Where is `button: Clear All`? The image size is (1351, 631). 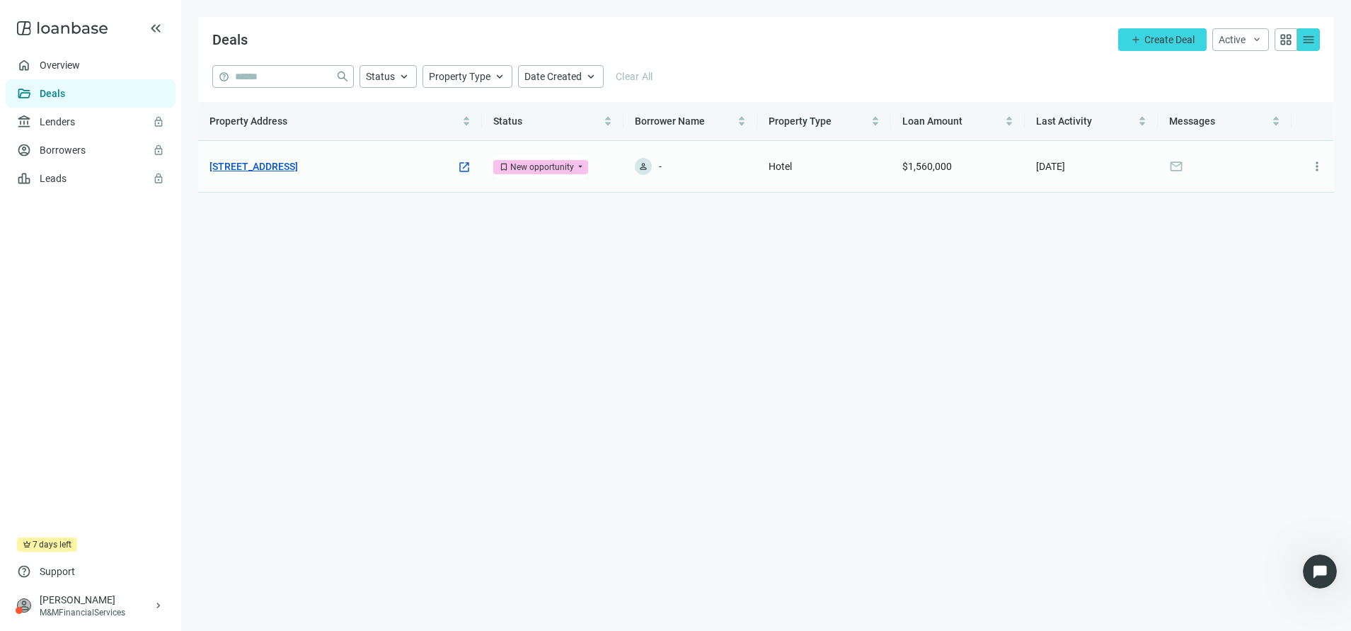
button: Clear All is located at coordinates (634, 76).